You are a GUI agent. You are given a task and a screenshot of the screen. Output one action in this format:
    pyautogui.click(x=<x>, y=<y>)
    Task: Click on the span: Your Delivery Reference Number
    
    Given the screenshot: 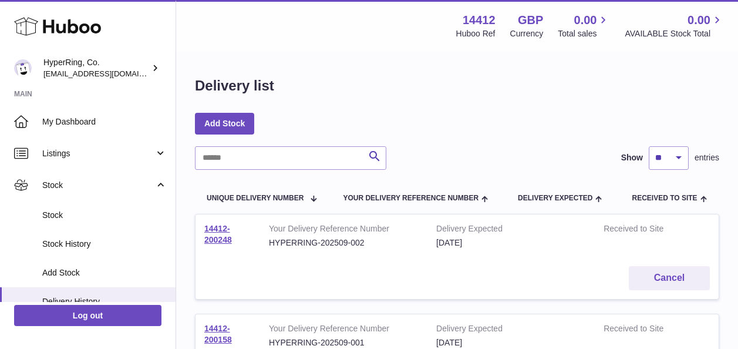 What is the action you would take?
    pyautogui.click(x=410, y=198)
    